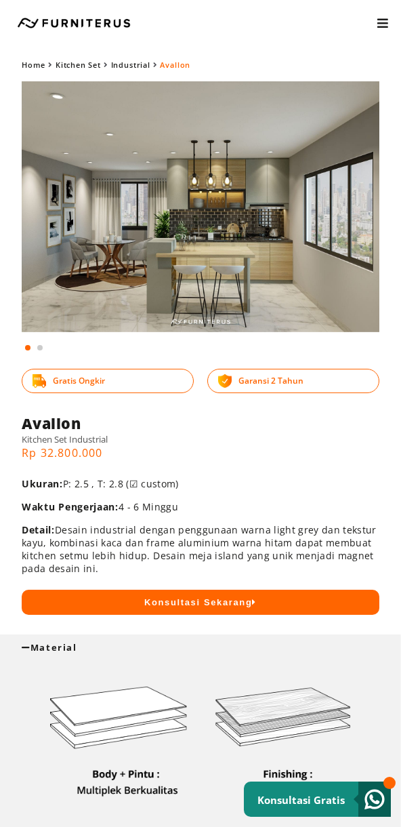 The width and height of the screenshot is (401, 827). Describe the element at coordinates (78, 64) in the screenshot. I see `a: Kitchen Set` at that location.